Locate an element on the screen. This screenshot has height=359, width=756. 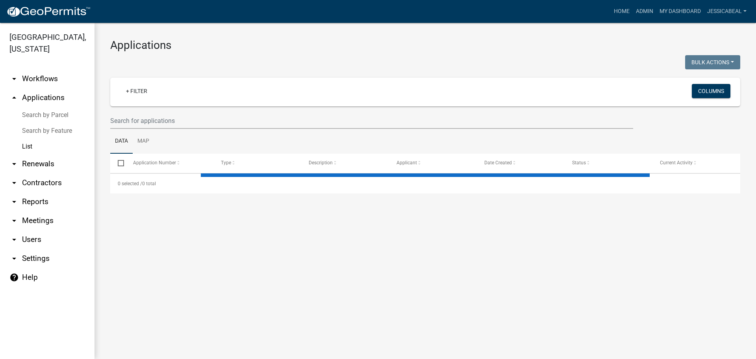
datatable-header-cell: Application Number is located at coordinates (169, 163).